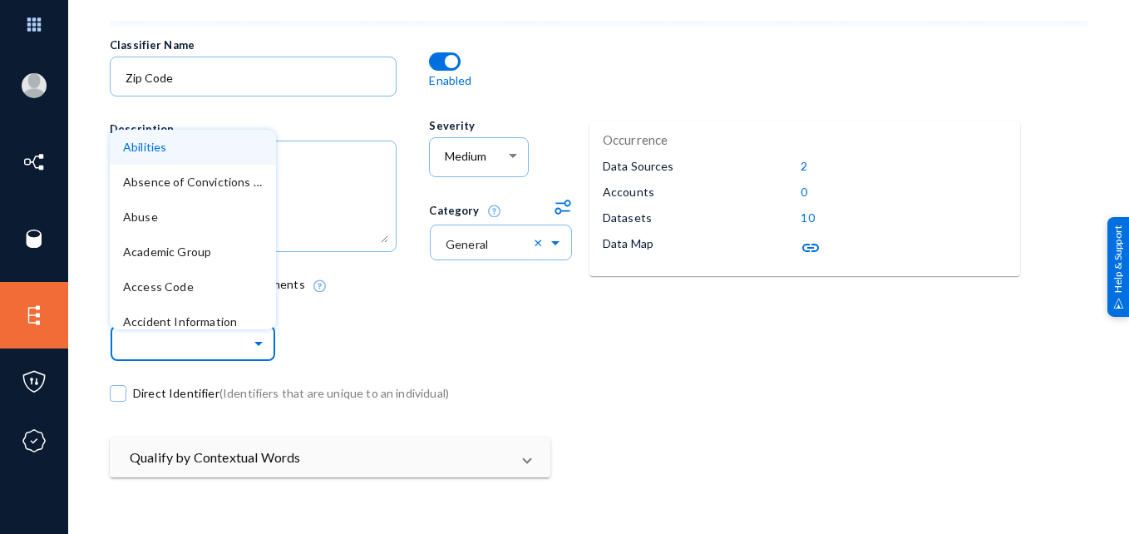 The width and height of the screenshot is (1129, 534). What do you see at coordinates (635, 140) in the screenshot?
I see `p: Occurrence` at bounding box center [635, 140].